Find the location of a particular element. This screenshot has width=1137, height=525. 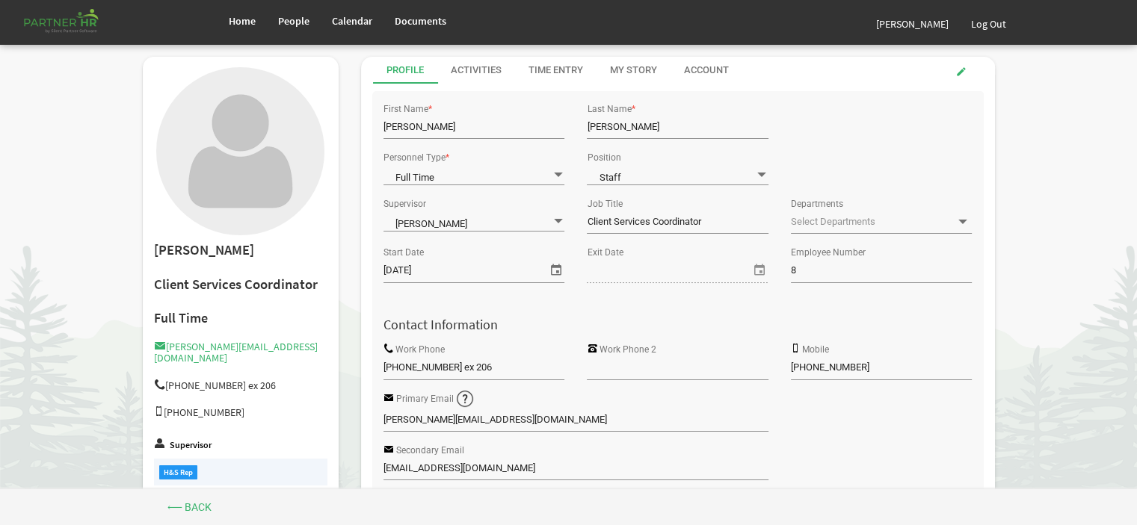

a: Log Out is located at coordinates (988, 24).